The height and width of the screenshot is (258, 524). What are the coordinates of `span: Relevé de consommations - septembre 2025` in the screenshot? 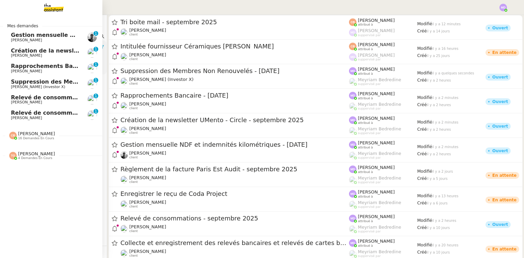 It's located at (235, 219).